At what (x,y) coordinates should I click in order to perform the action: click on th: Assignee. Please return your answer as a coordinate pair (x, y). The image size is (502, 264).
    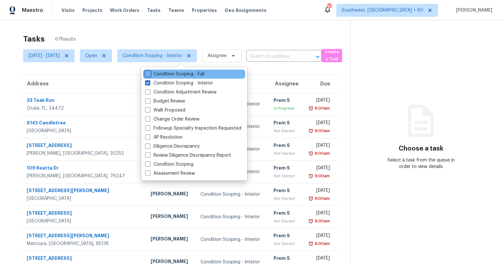
    Looking at the image, I should click on (285, 84).